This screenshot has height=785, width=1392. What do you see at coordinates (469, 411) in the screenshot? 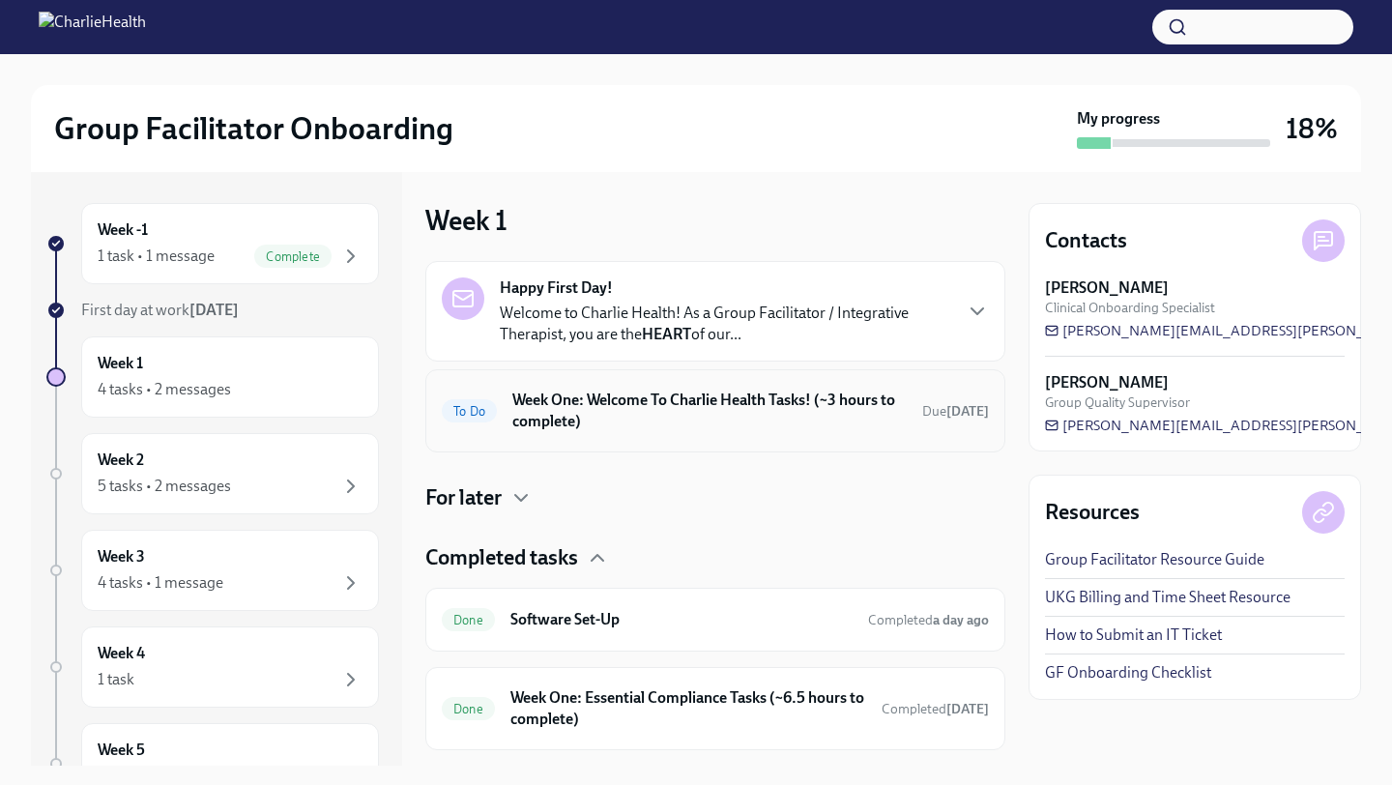
I see `span: To Do` at bounding box center [469, 411].